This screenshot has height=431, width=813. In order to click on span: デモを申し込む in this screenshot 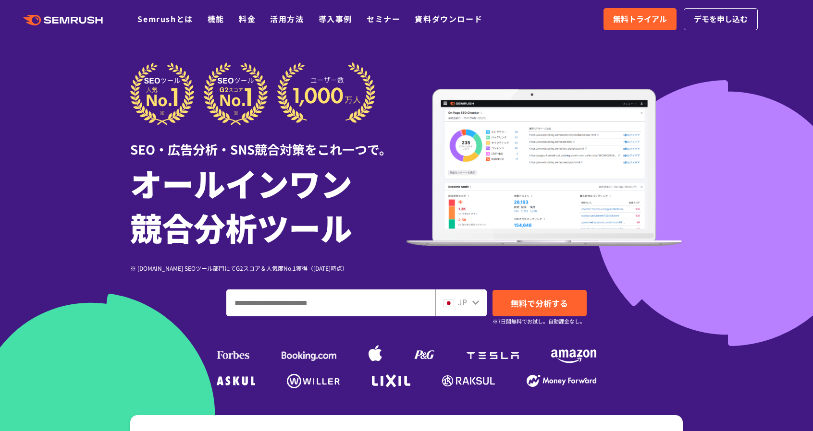, I will do `click(721, 19)`.